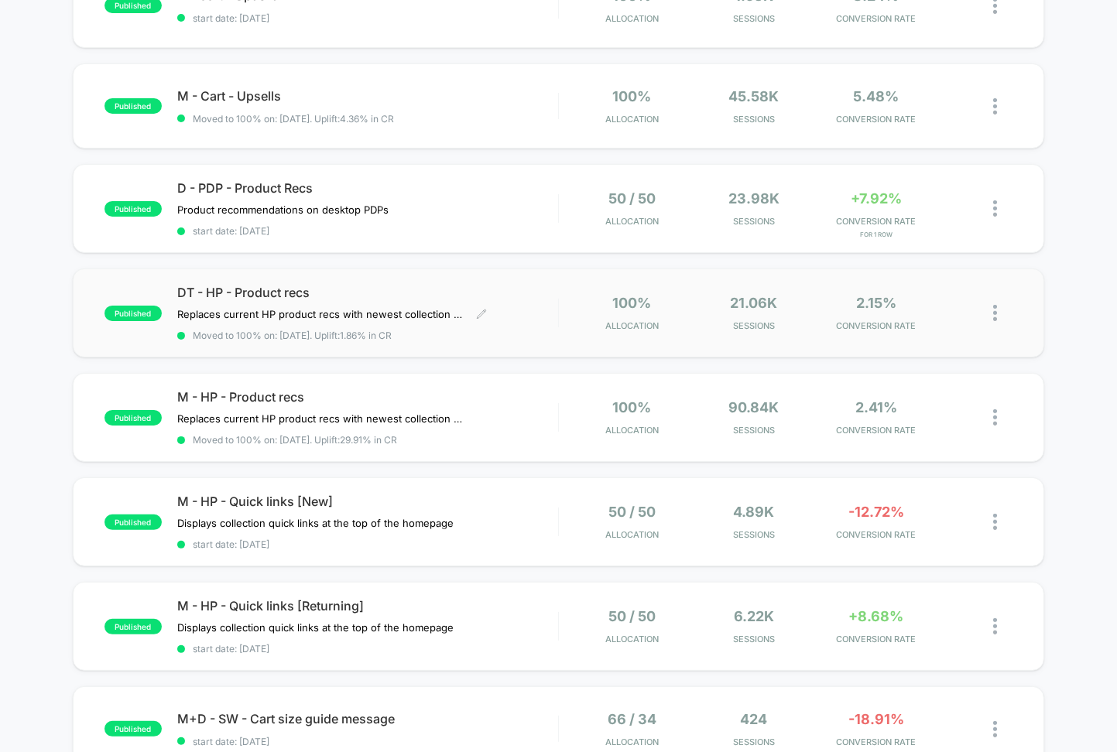 The height and width of the screenshot is (752, 1117). I want to click on span: 45.58k, so click(753, 96).